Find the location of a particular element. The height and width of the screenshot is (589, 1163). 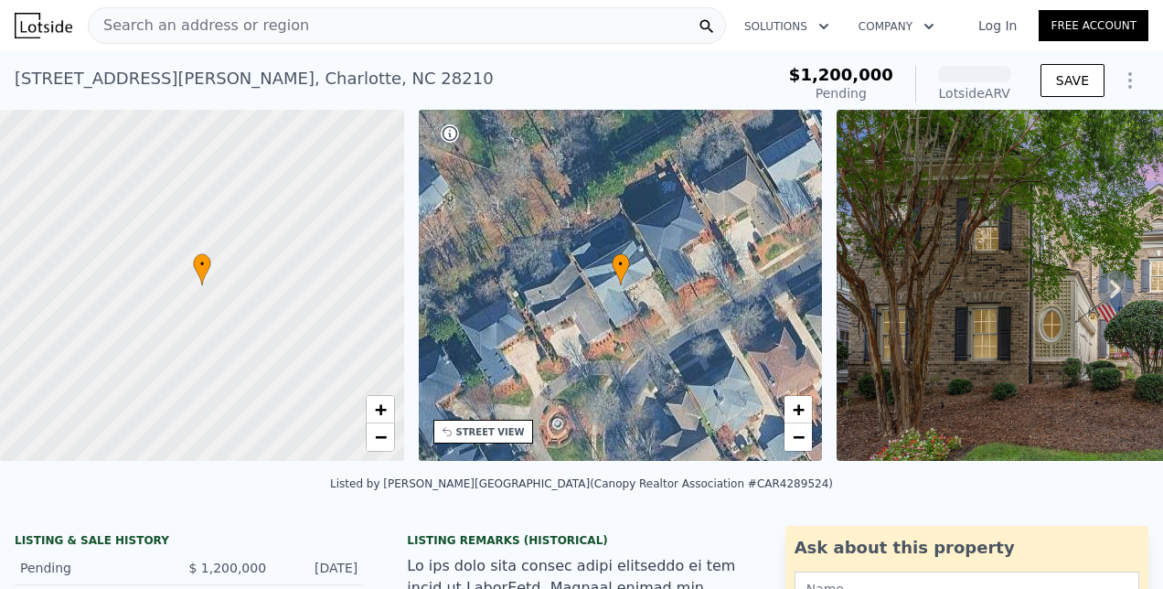

div: Lotside ARV is located at coordinates (974, 93).